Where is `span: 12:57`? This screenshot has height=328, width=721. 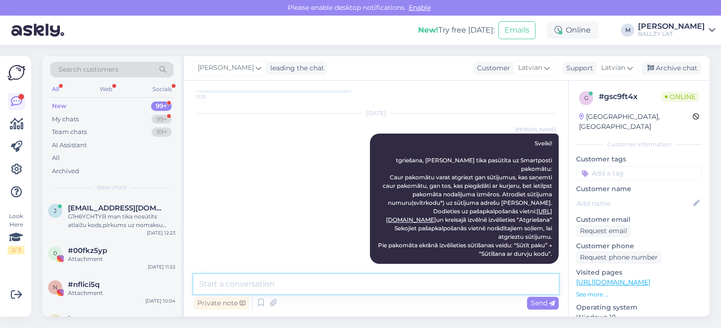
span: 12:57 is located at coordinates (538, 268).